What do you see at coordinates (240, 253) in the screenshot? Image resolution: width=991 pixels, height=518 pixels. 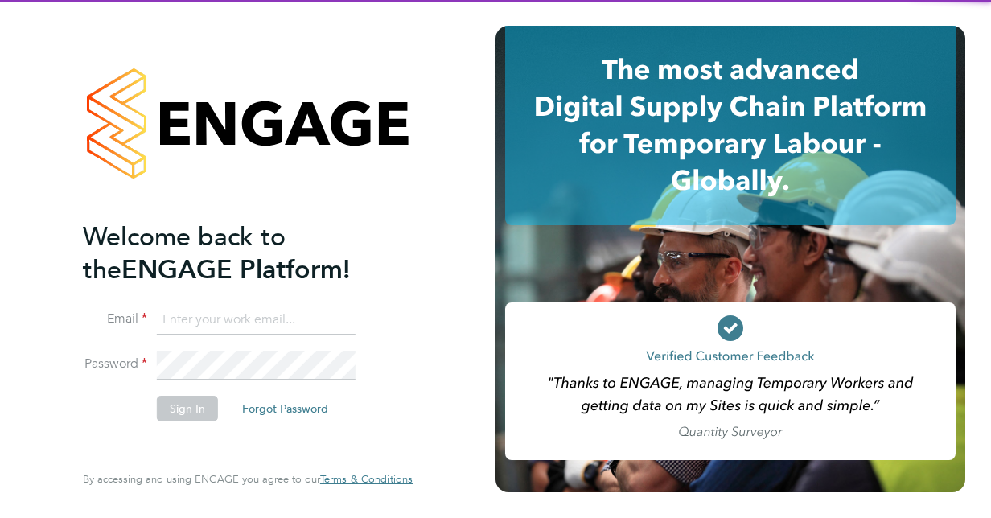 I see `h2: ENGAGE Platform!` at bounding box center [240, 253].